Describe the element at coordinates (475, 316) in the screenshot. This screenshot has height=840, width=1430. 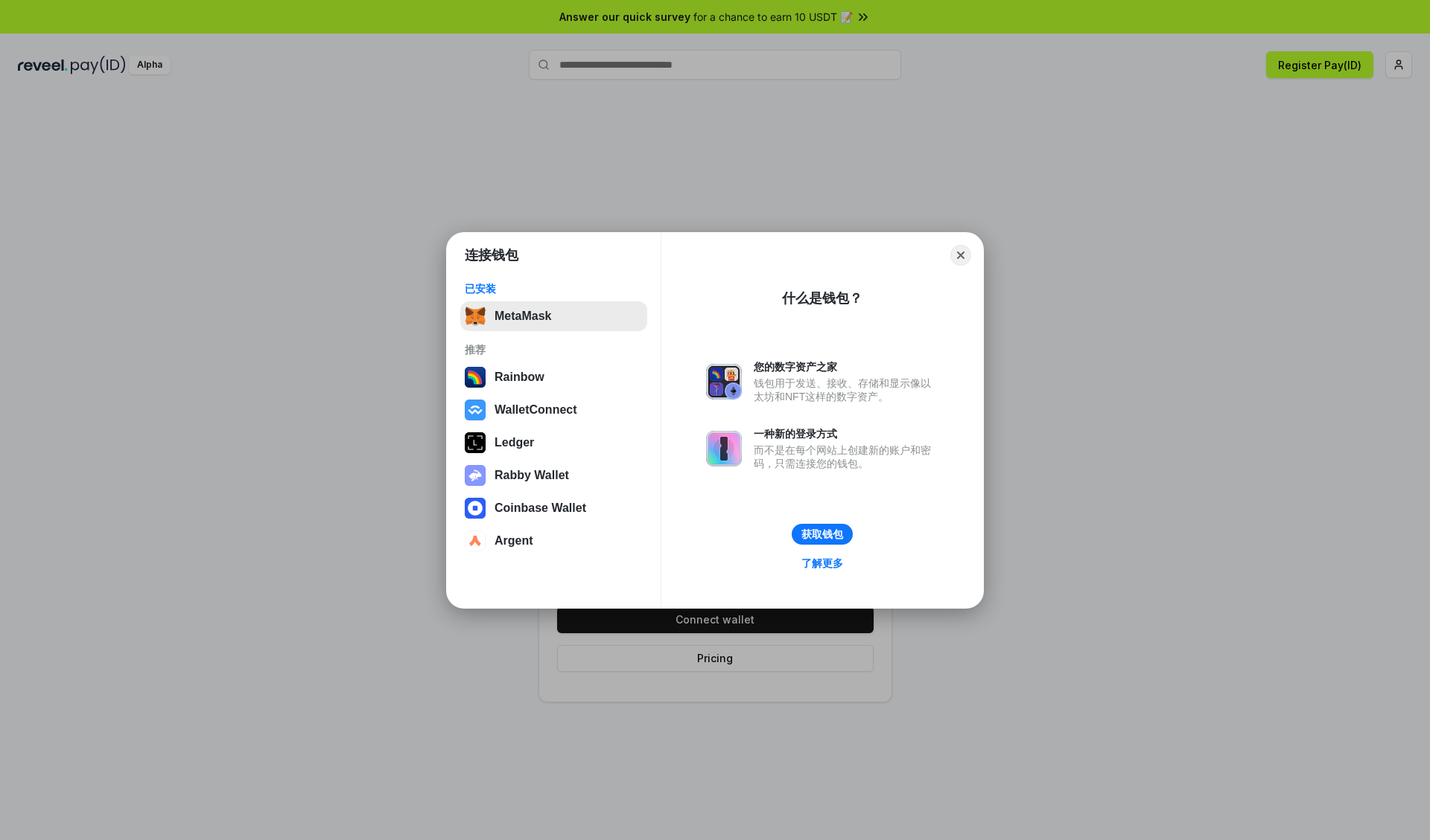
I see `img: svg+xml,%3Csvg%20fill%3D%22none%22%20height%3D%2233%22%20viewBox%3D%220%200%2035%2033%22%20width%...` at that location.